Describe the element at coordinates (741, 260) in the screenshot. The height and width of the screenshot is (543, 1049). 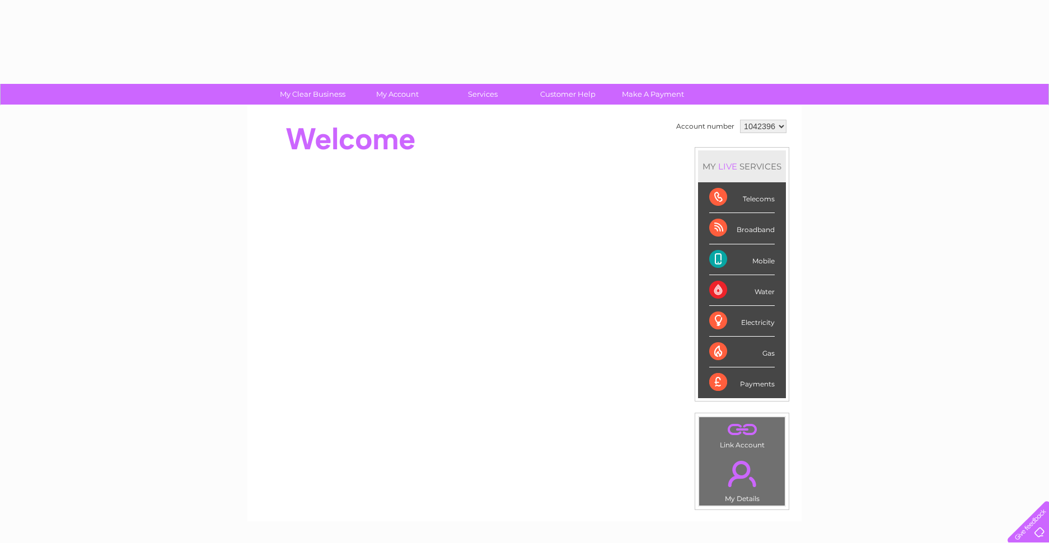
I see `div: Mobile` at that location.